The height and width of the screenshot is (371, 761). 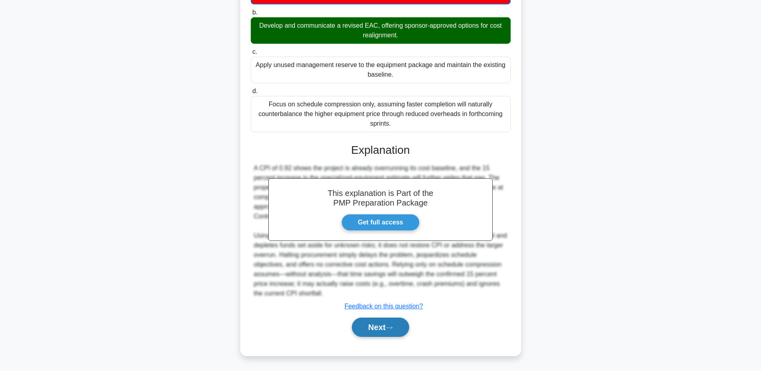 What do you see at coordinates (380, 222) in the screenshot?
I see `a: Get full access` at bounding box center [380, 222].